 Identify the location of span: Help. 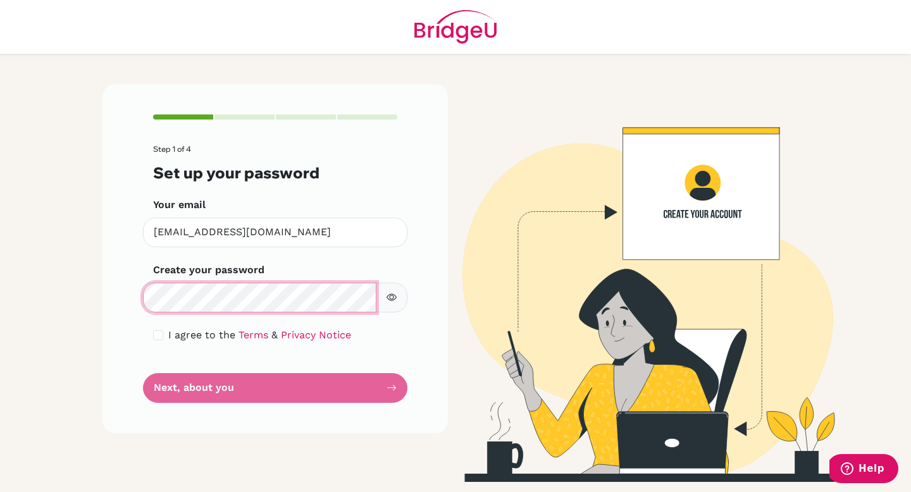
(42, 15).